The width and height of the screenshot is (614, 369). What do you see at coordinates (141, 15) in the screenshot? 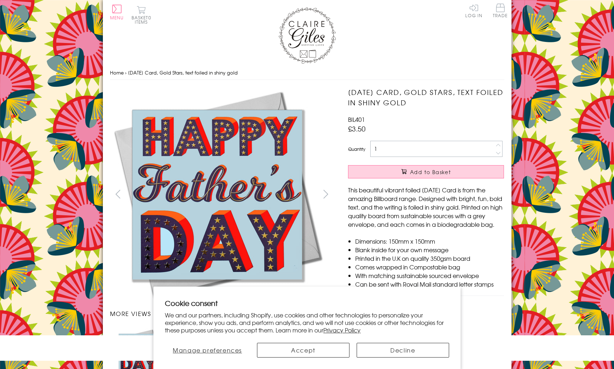
I see `button: Basket0 items` at bounding box center [141, 15].